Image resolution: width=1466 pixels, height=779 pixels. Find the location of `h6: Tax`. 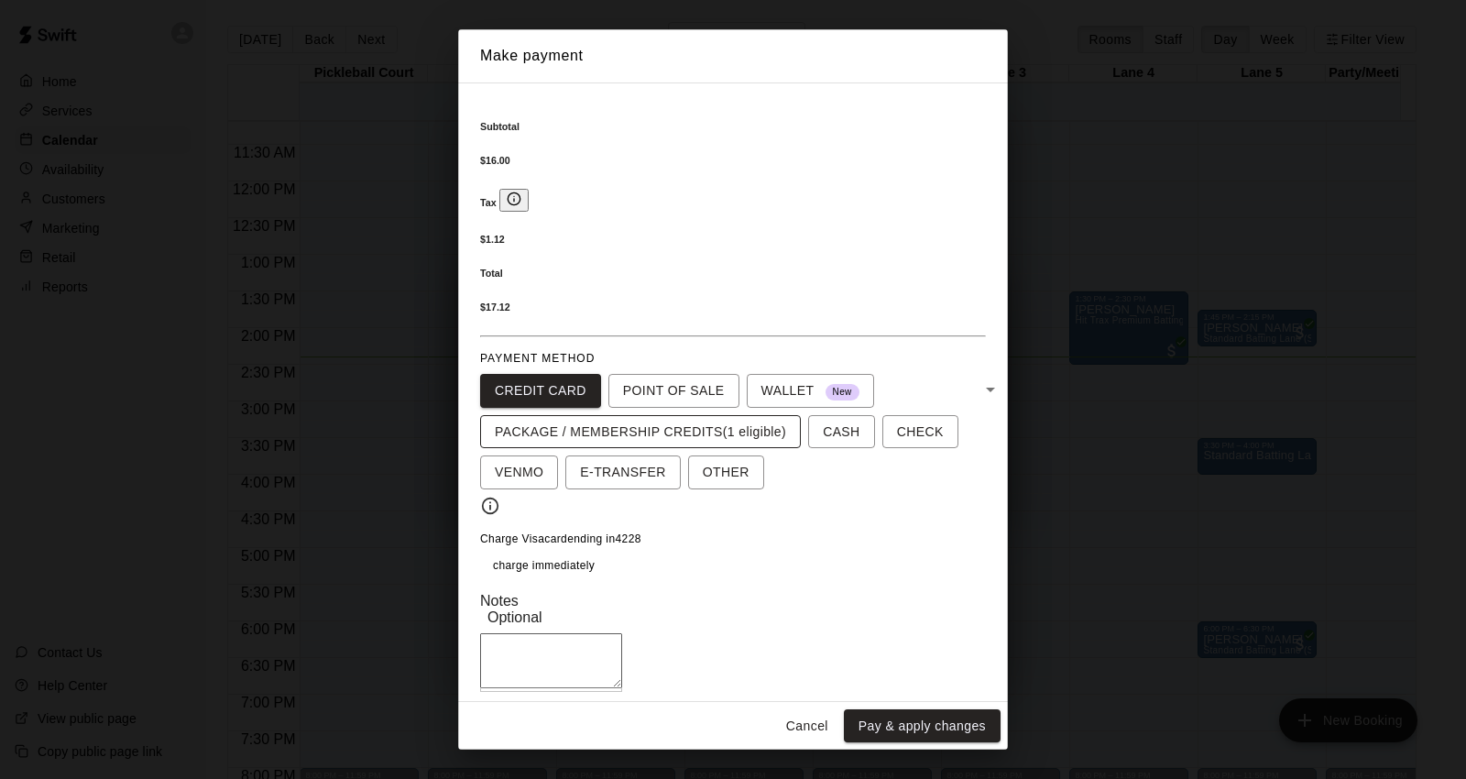

h6: Tax is located at coordinates (733, 200).